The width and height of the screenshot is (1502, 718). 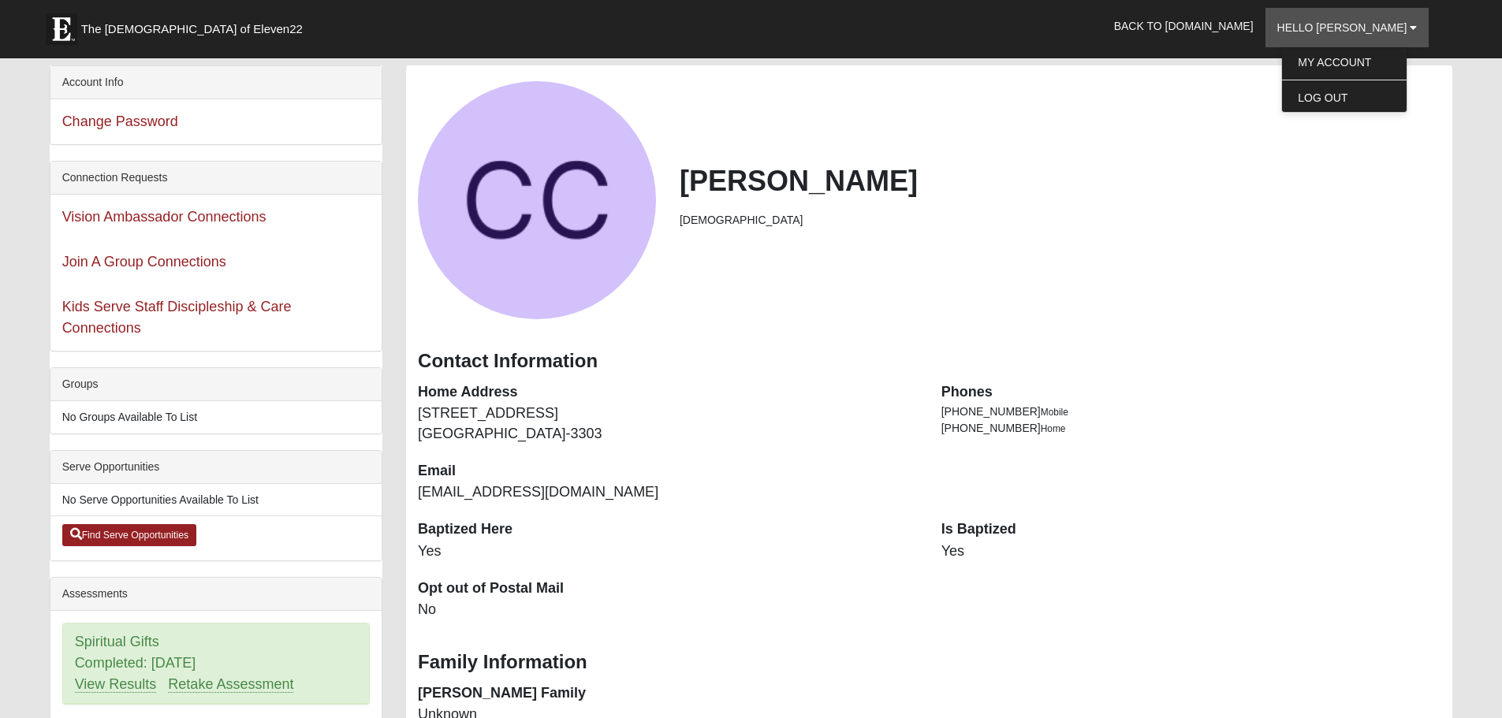 What do you see at coordinates (668, 530) in the screenshot?
I see `dt: Baptized Here` at bounding box center [668, 530].